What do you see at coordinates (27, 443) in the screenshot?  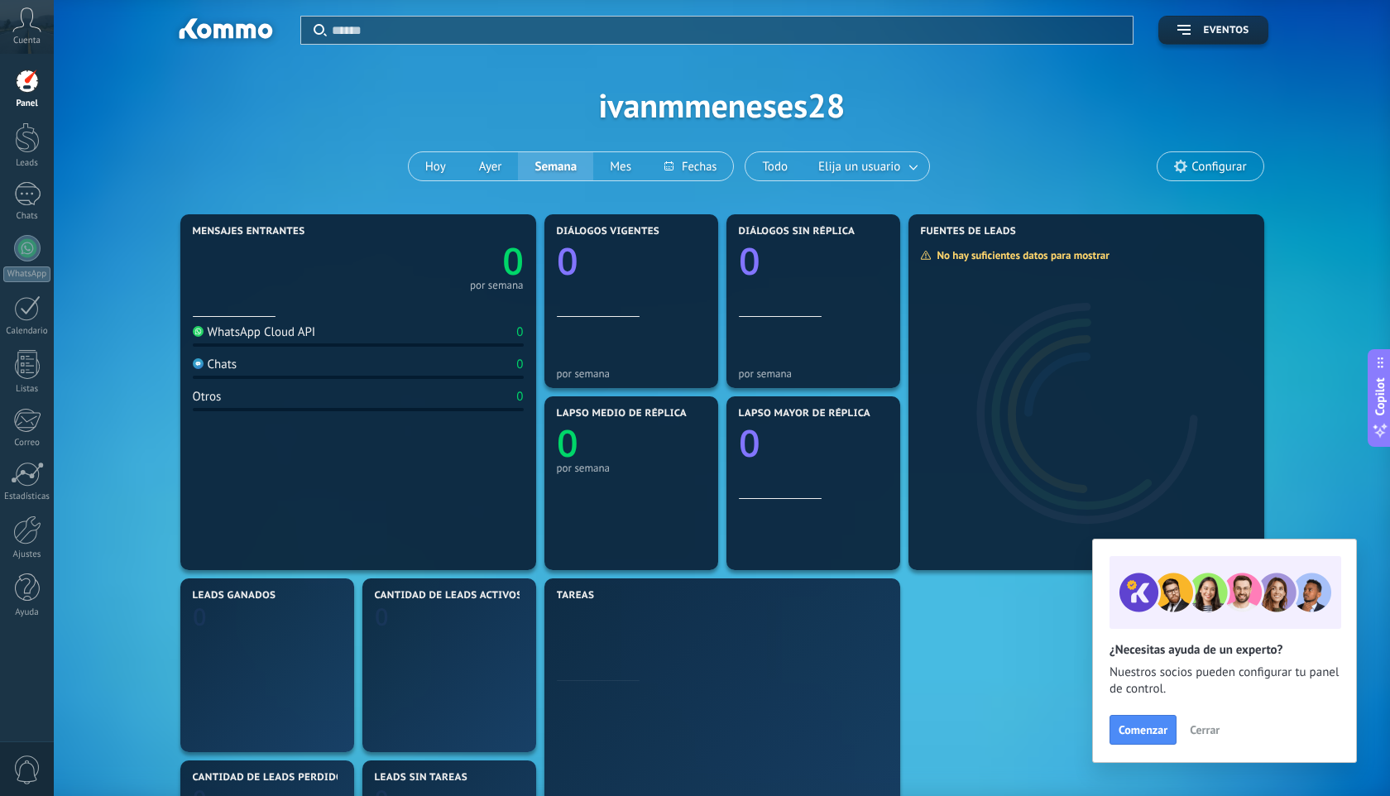 I see `div: Correo` at bounding box center [27, 443].